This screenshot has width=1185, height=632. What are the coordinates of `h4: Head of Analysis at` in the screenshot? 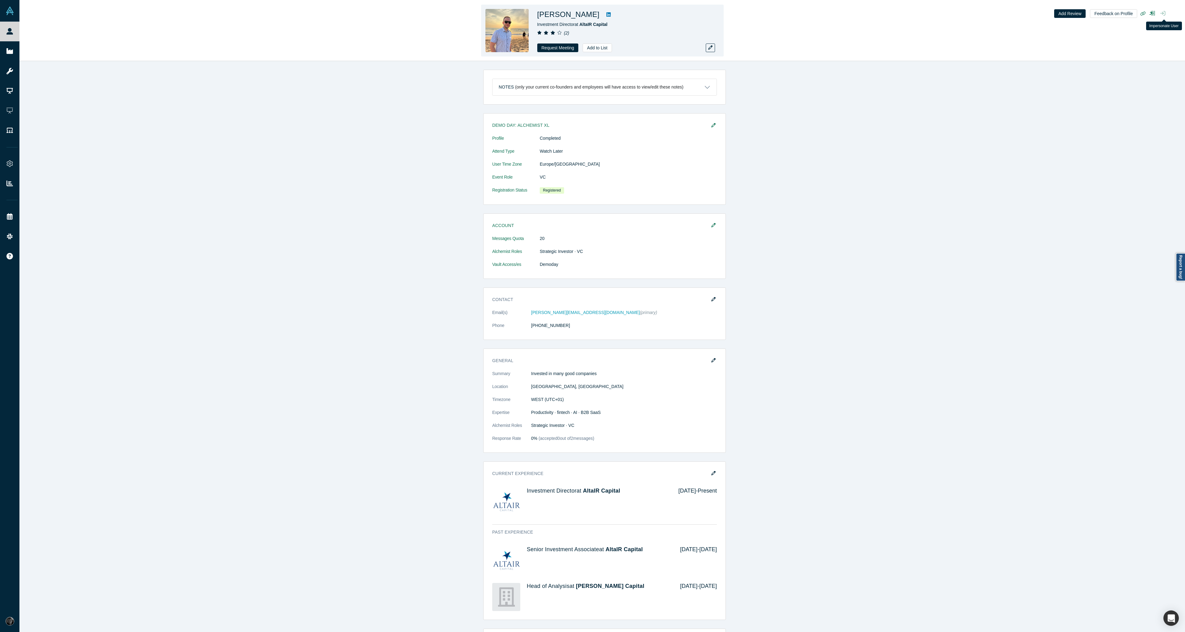 It's located at (599, 586).